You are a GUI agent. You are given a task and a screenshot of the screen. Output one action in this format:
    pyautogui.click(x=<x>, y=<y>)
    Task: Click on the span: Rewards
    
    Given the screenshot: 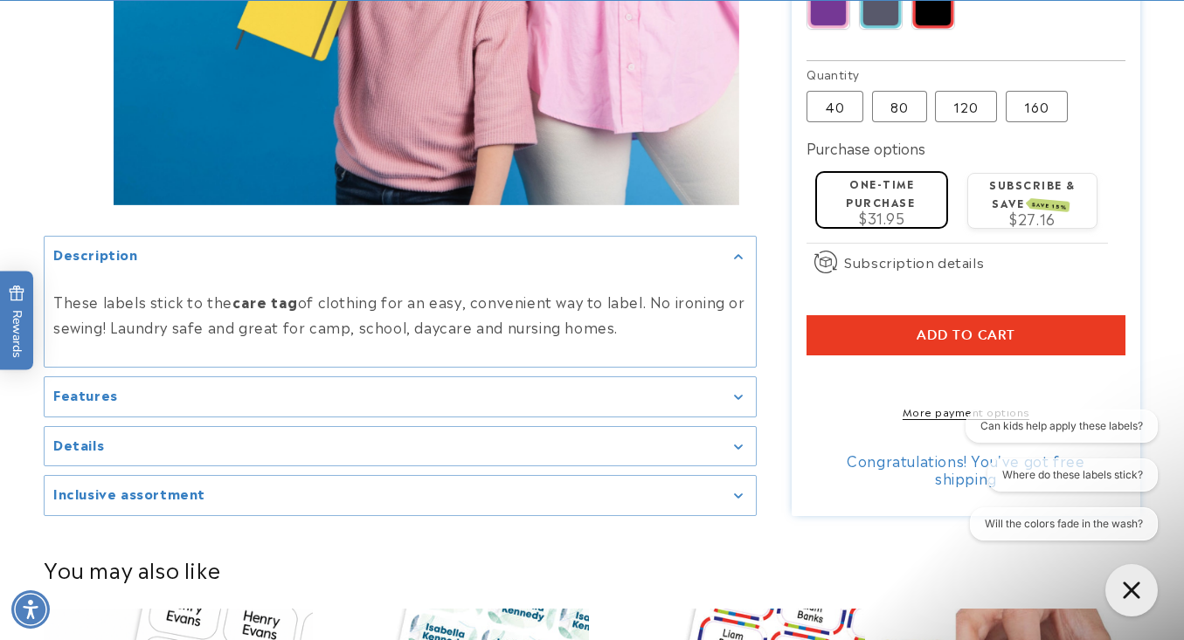 What is the action you would take?
    pyautogui.click(x=17, y=321)
    